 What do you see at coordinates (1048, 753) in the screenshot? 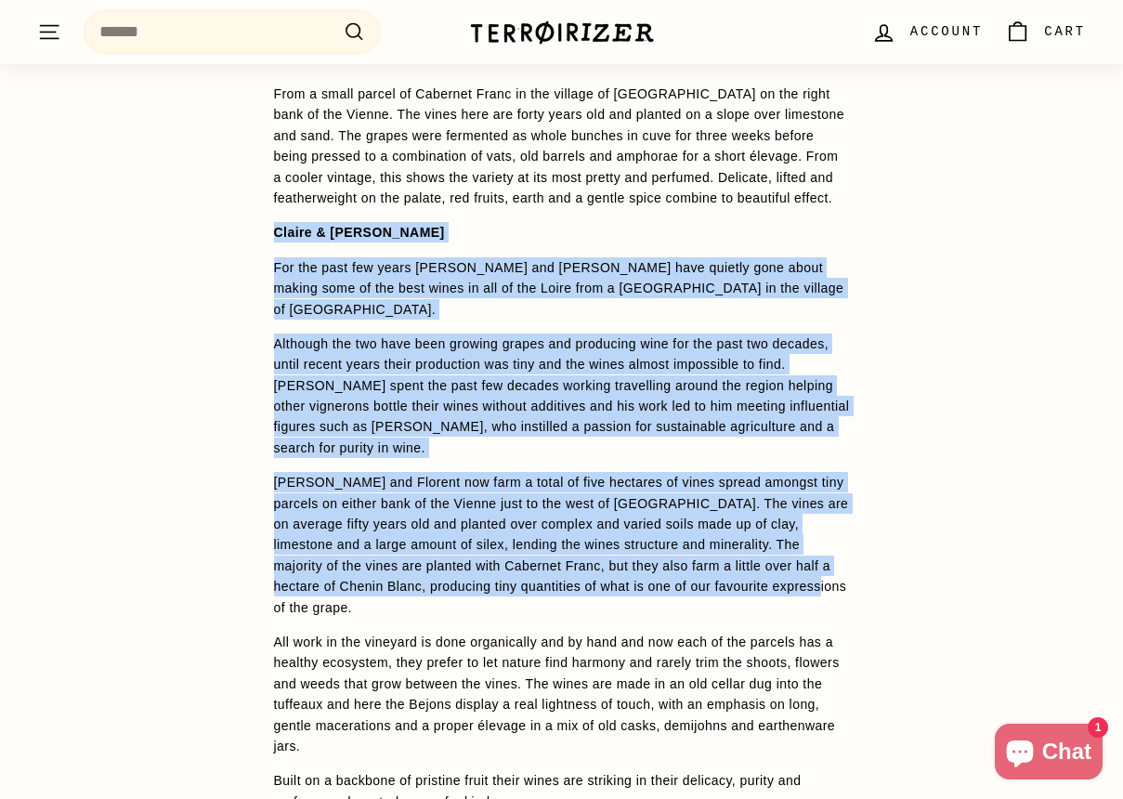
I see `inbox-online-store-chat: Shopify online store chat` at bounding box center [1048, 753].